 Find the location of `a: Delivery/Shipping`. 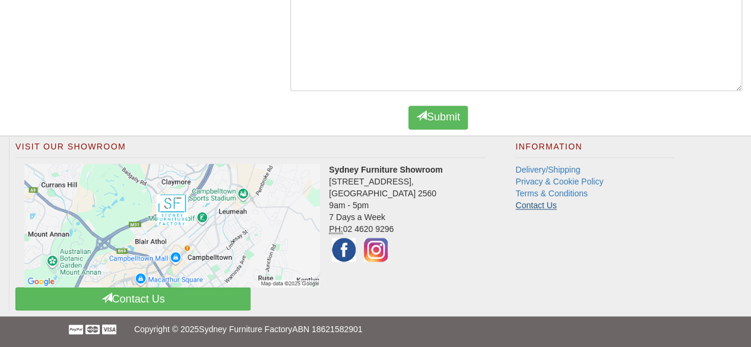

a: Delivery/Shipping is located at coordinates (548, 170).